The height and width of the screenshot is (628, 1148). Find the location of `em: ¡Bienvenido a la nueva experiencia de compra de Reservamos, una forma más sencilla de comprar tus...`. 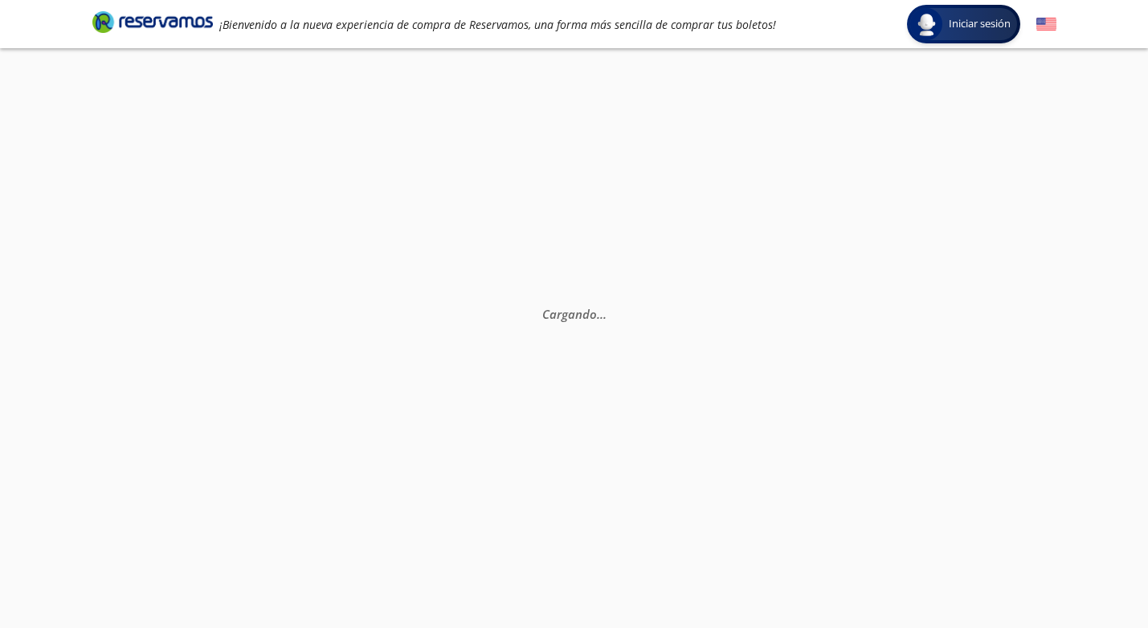

em: ¡Bienvenido a la nueva experiencia de compra de Reservamos, una forma más sencilla de comprar tus... is located at coordinates (497, 24).